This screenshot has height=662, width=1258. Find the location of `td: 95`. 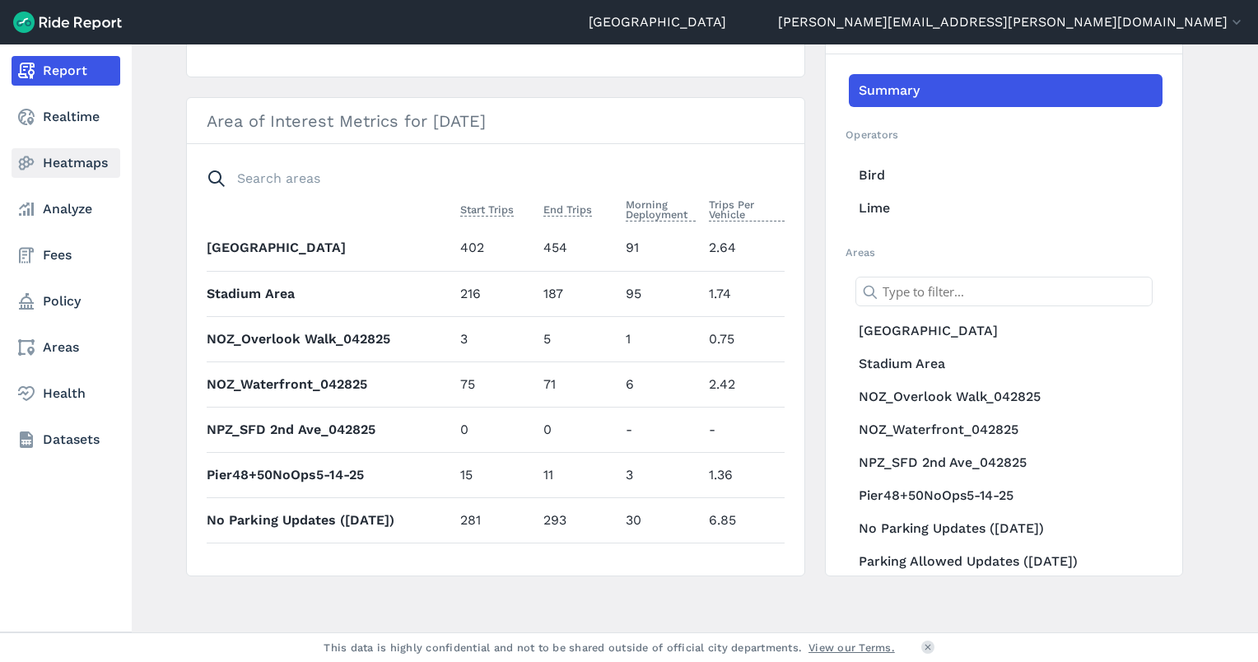

td: 95 is located at coordinates (660, 293).